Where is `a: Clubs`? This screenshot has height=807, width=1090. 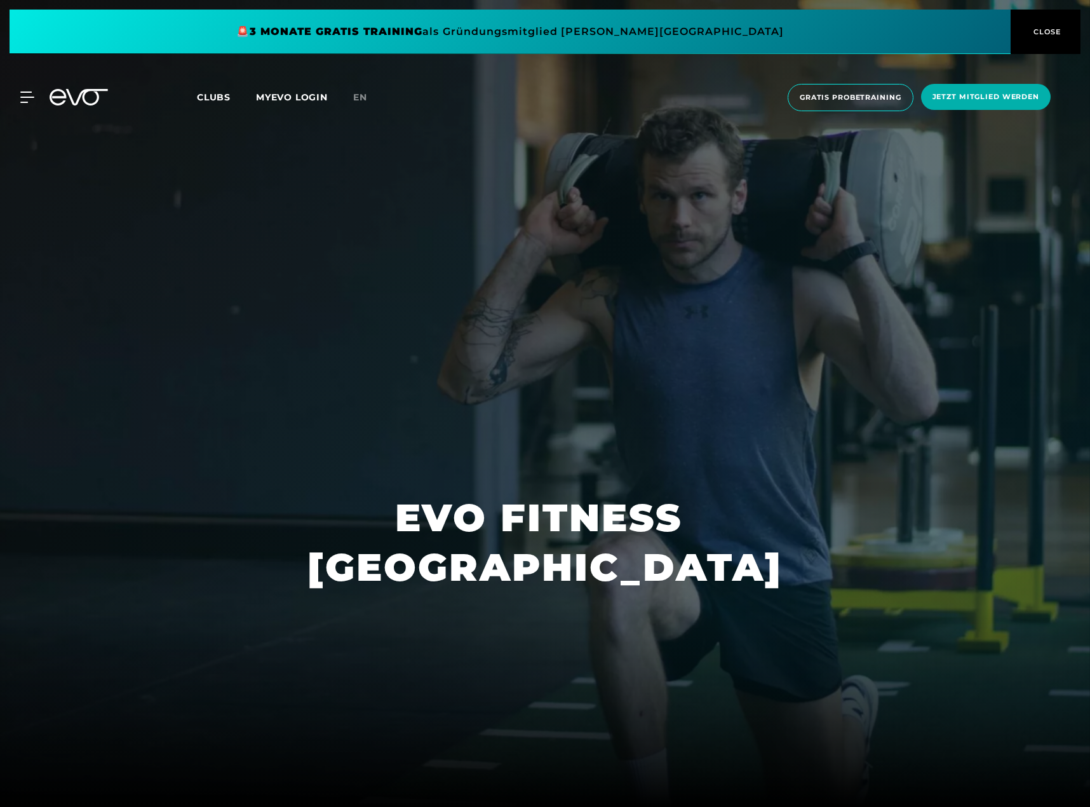
a: Clubs is located at coordinates (226, 97).